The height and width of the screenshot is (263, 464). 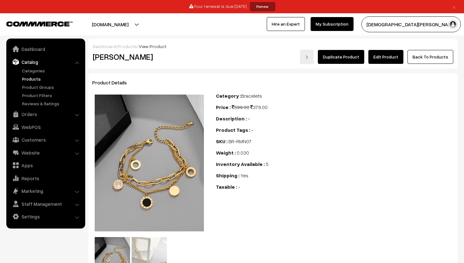 I want to click on a: My Subscription, so click(x=332, y=24).